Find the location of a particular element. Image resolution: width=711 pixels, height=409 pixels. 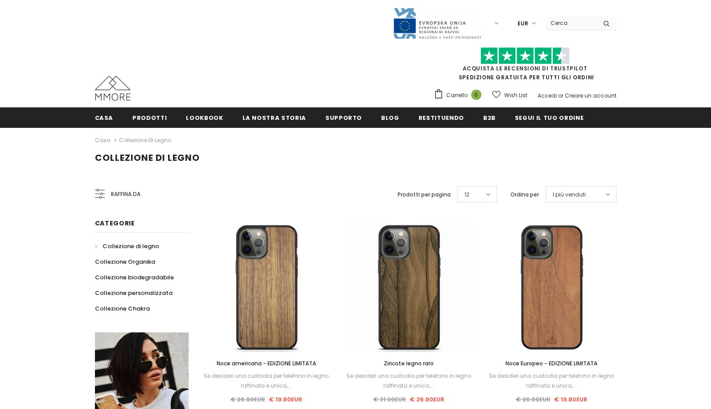

span: Blog is located at coordinates (390, 118).